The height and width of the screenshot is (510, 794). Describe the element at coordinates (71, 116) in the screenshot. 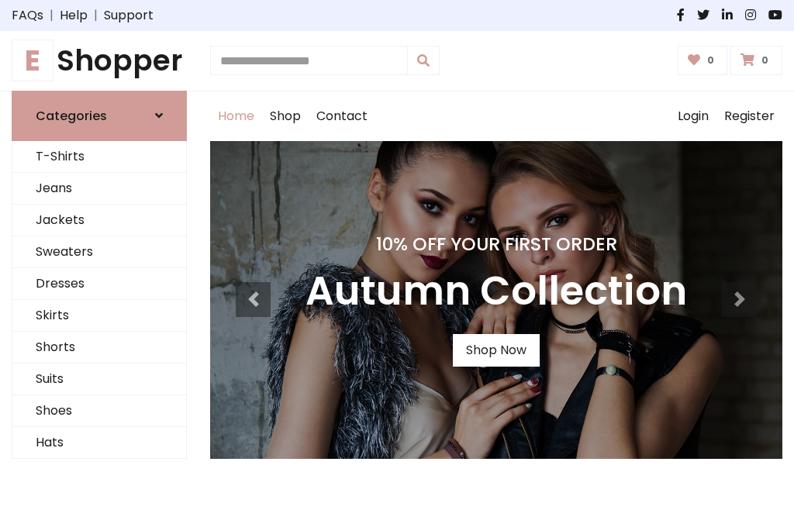

I see `h6: Categories` at that location.